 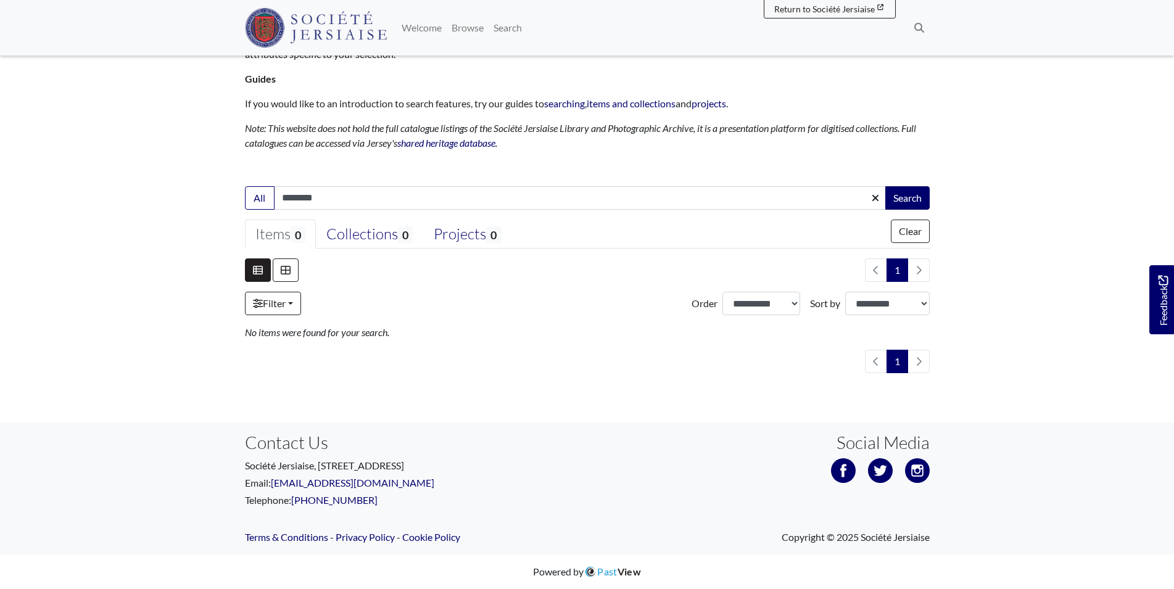 What do you see at coordinates (629, 571) in the screenshot?
I see `span: View` at bounding box center [629, 571].